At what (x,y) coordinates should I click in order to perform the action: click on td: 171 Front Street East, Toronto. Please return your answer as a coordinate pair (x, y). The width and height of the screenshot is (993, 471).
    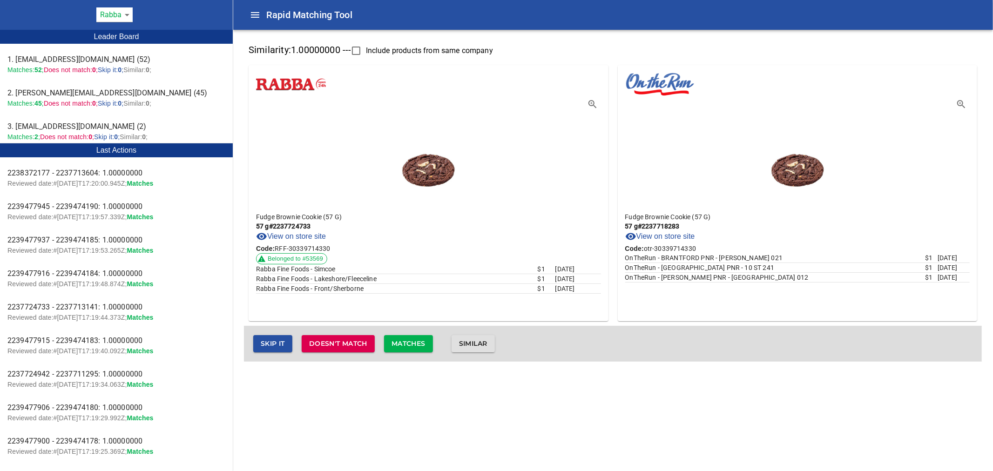
    Looking at the image, I should click on (397, 289).